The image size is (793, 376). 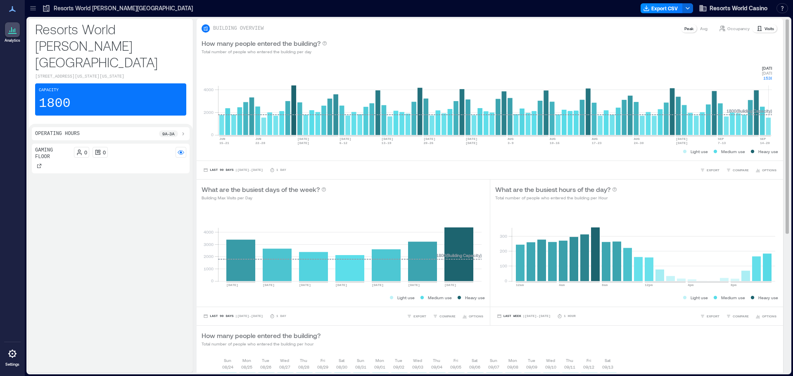 What do you see at coordinates (513, 367) in the screenshot?
I see `p: 09/08` at bounding box center [513, 367].